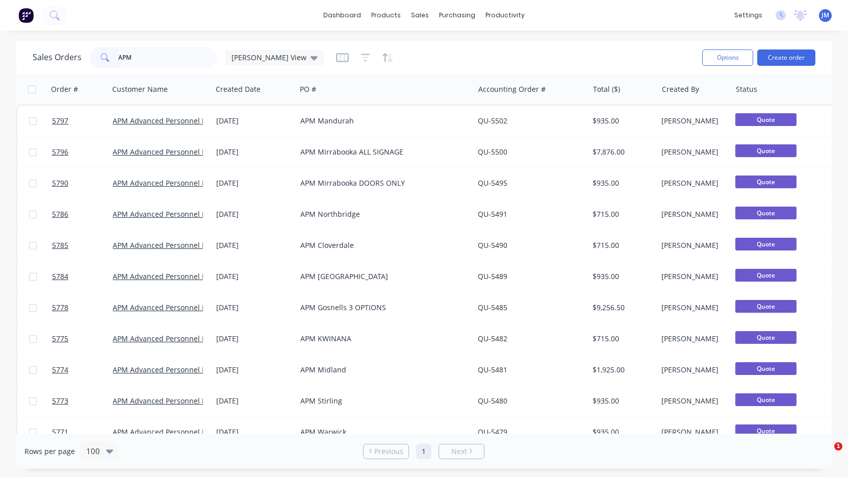 The height and width of the screenshot is (477, 848). I want to click on a: QU-5500, so click(492, 151).